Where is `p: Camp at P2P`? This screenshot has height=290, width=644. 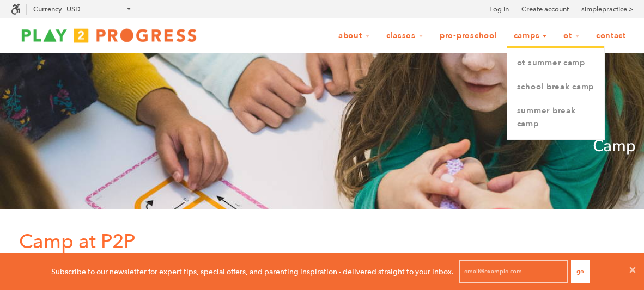
p: Camp at P2P is located at coordinates (327, 242).